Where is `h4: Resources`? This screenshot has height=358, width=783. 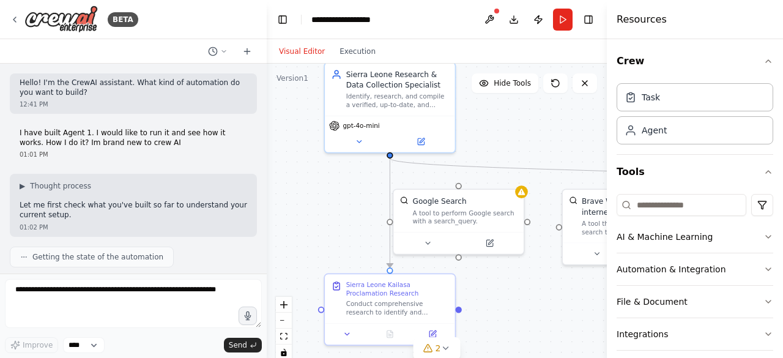
h4: Resources is located at coordinates (642, 20).